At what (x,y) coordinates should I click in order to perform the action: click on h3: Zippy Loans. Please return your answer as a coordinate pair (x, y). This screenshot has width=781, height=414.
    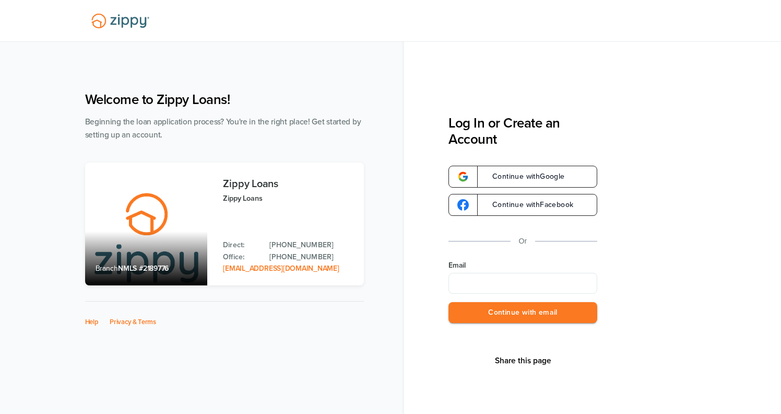
    Looking at the image, I should click on (288, 184).